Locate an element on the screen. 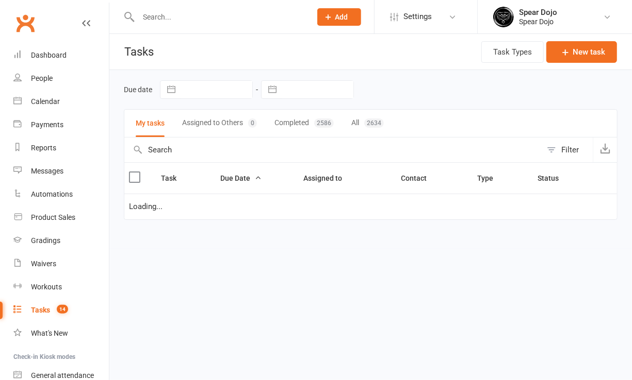 This screenshot has height=380, width=632. span: Settings is located at coordinates (417, 16).